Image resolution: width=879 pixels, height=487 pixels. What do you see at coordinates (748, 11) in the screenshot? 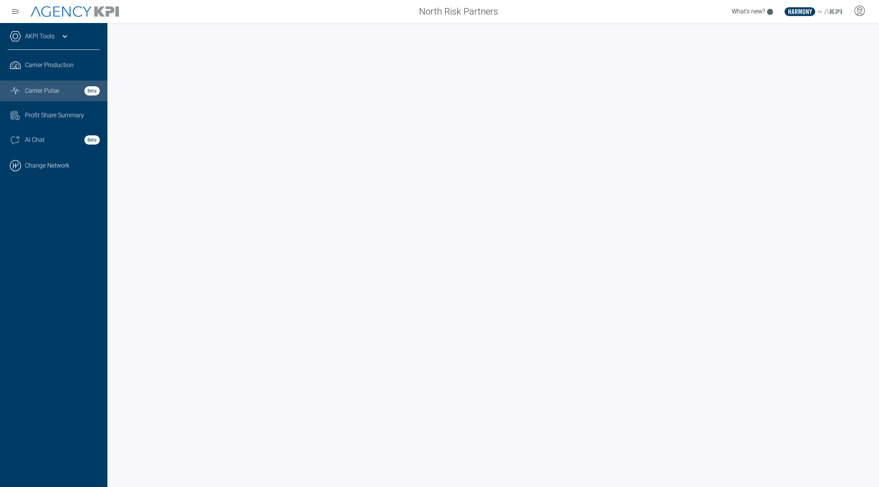
I see `span: What's new?` at bounding box center [748, 11].